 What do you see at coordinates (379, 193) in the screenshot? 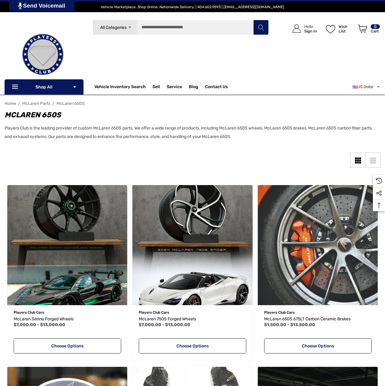
I see `svg: Social Media` at bounding box center [379, 193].